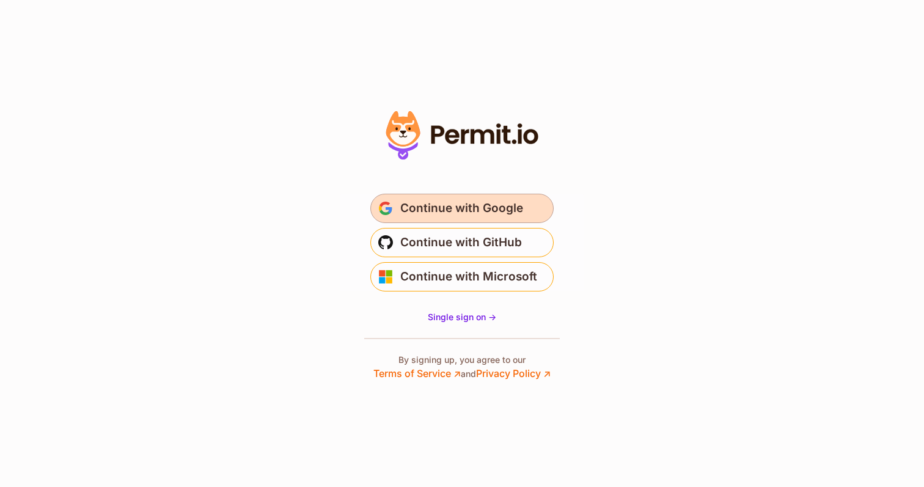 This screenshot has width=924, height=487. I want to click on a: Privacy Policy ↗, so click(514, 374).